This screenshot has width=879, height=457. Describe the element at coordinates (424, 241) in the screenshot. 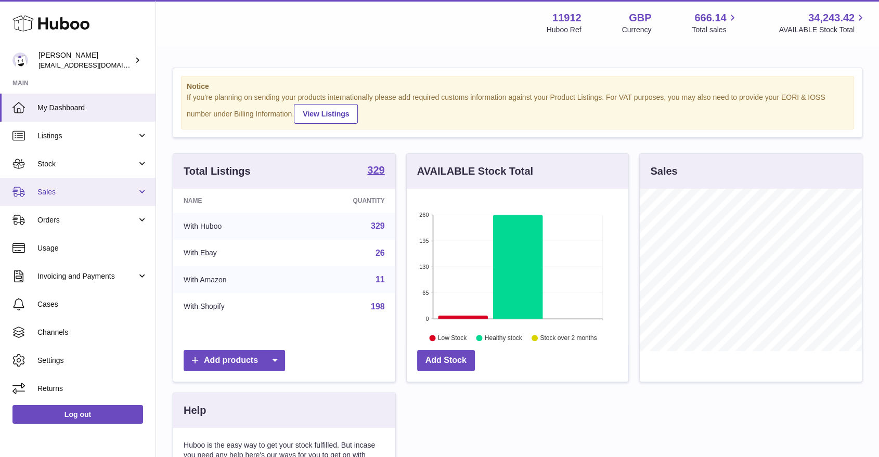

I see `text: 195` at that location.